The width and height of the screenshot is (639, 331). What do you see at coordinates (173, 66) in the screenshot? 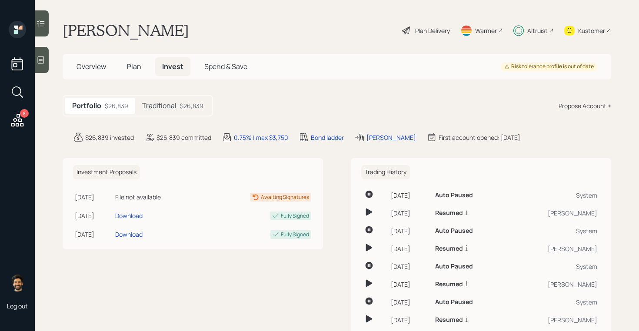
I see `span: Invest` at bounding box center [173, 66].